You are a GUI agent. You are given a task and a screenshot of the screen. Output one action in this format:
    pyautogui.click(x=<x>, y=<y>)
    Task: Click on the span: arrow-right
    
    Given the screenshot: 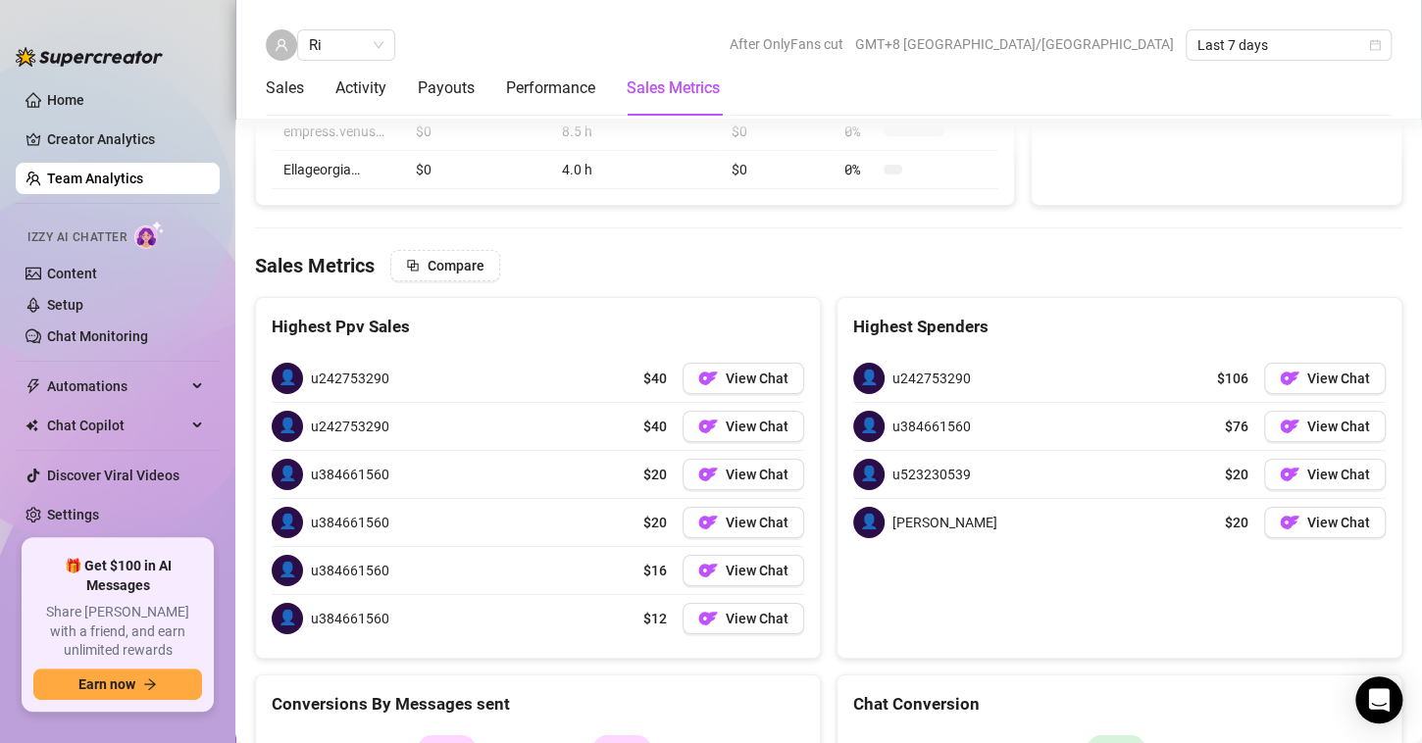 What is the action you would take?
    pyautogui.click(x=150, y=684)
    